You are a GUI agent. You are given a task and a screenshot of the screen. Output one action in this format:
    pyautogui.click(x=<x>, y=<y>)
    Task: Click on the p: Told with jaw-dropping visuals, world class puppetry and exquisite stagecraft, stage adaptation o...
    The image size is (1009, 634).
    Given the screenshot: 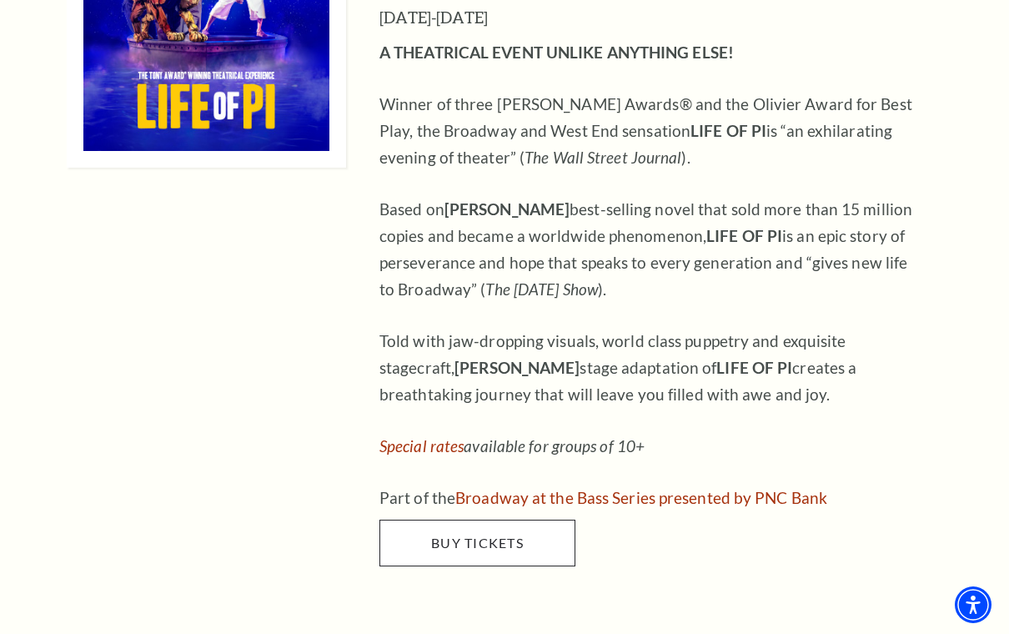 What is the action you would take?
    pyautogui.click(x=650, y=368)
    